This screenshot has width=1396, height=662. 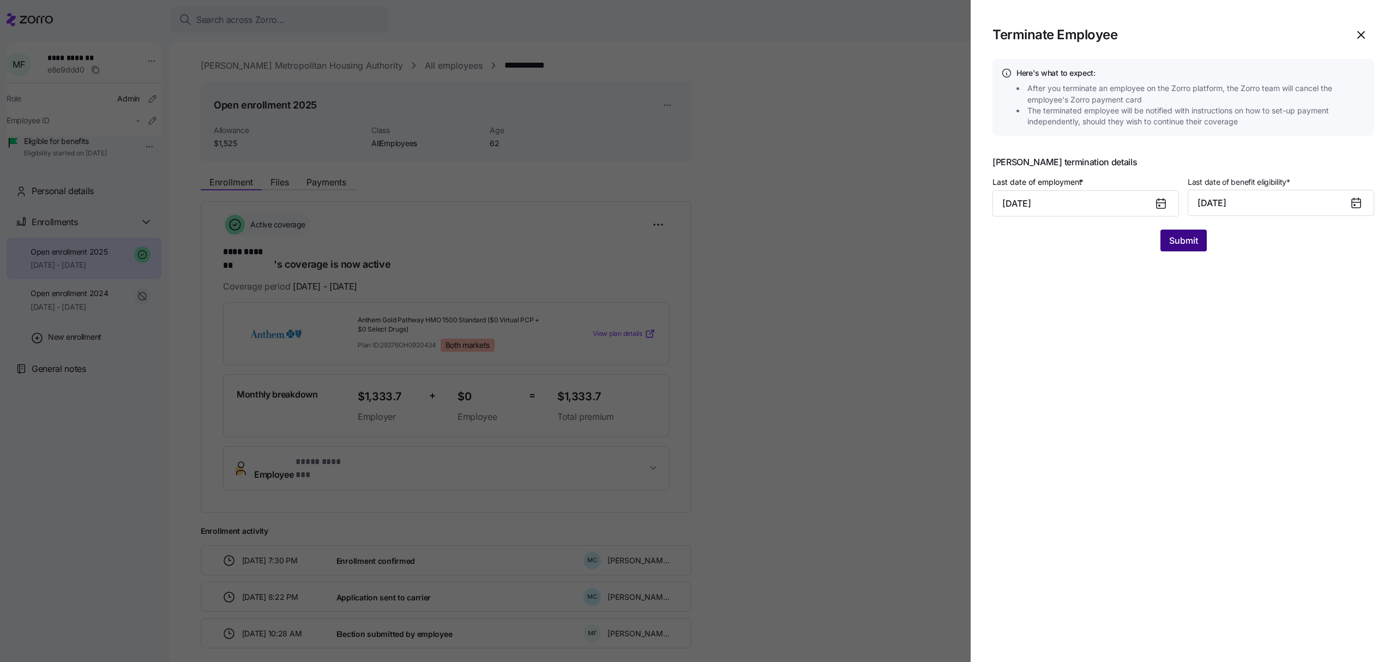 I want to click on span: Last date of benefit eligibility *, so click(x=1239, y=182).